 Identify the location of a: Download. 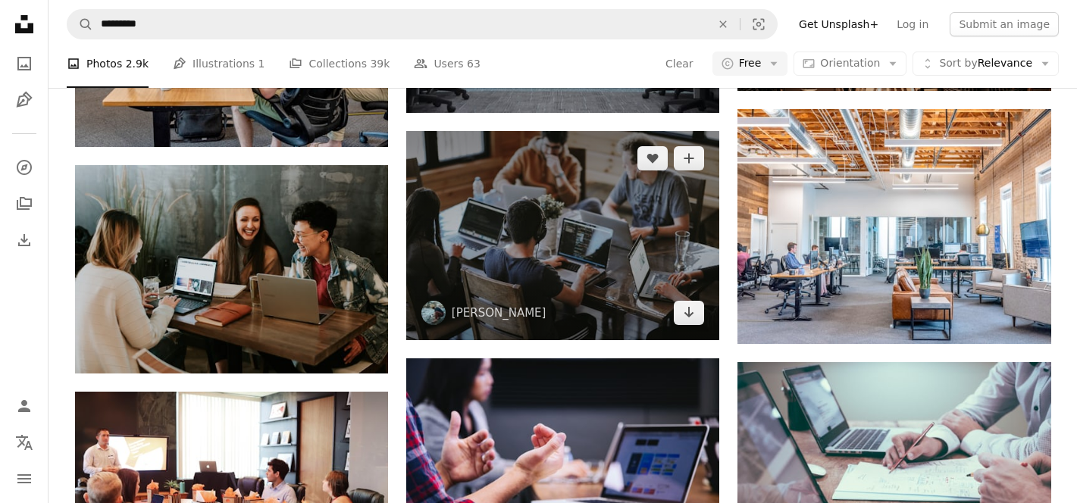
(689, 313).